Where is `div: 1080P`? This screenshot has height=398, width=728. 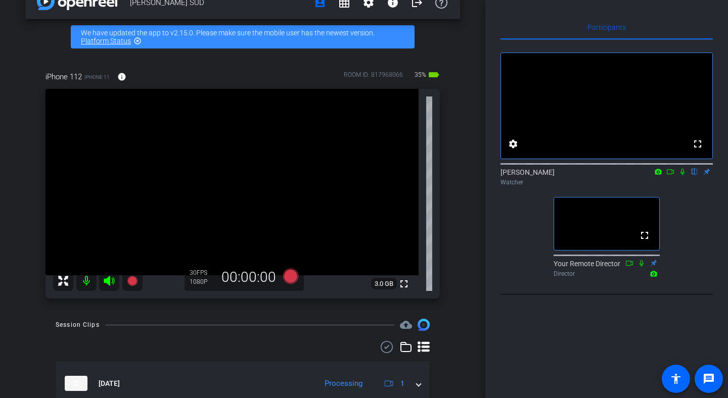 div: 1080P is located at coordinates (202, 282).